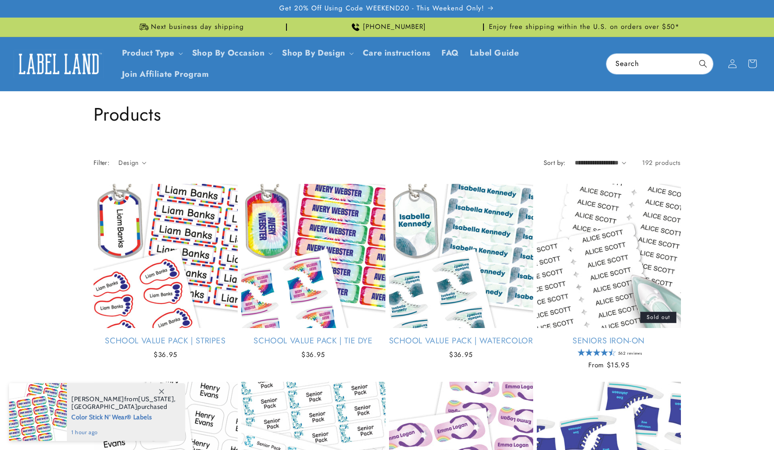  Describe the element at coordinates (59, 64) in the screenshot. I see `a: Label Land` at that location.